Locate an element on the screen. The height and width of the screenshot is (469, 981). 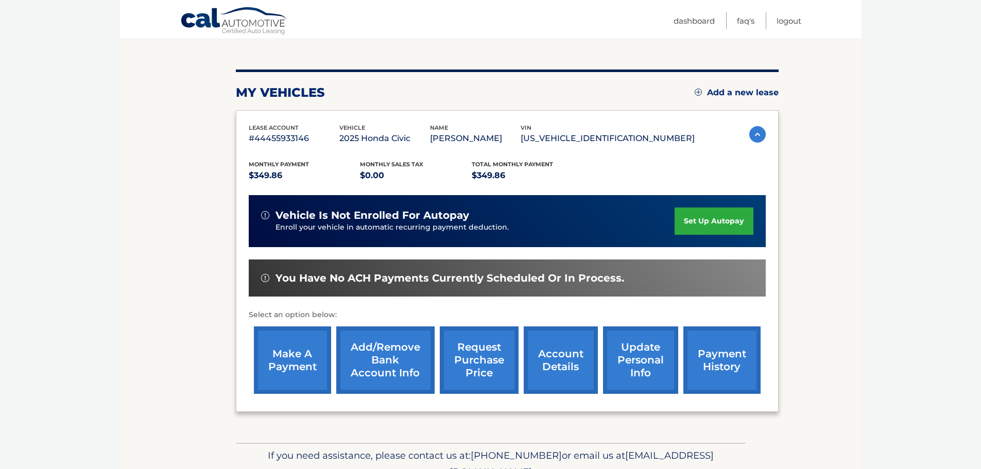
p: $0.00 is located at coordinates (416, 176).